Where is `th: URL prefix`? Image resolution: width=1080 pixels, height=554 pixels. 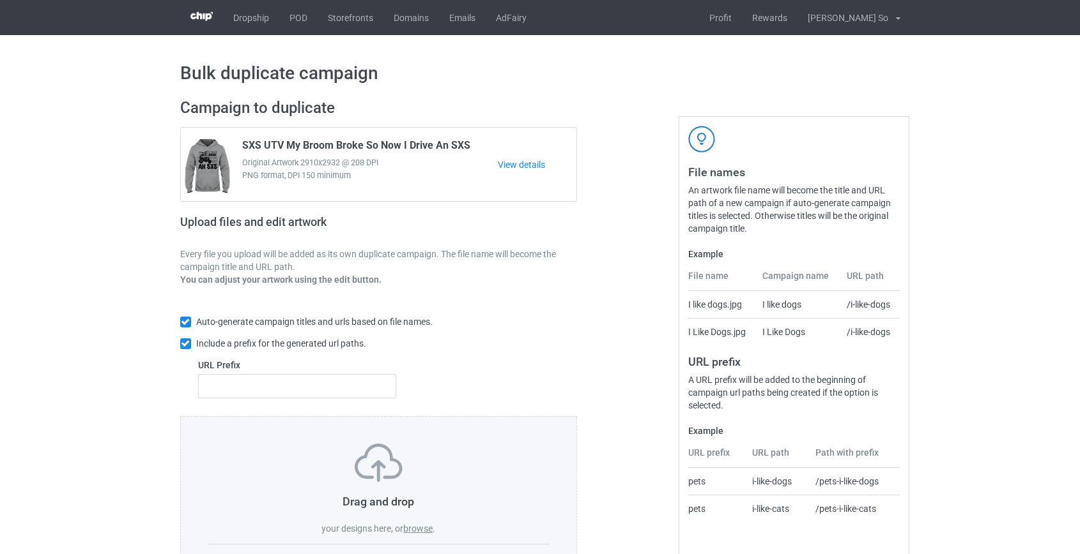
th: URL prefix is located at coordinates (717, 457).